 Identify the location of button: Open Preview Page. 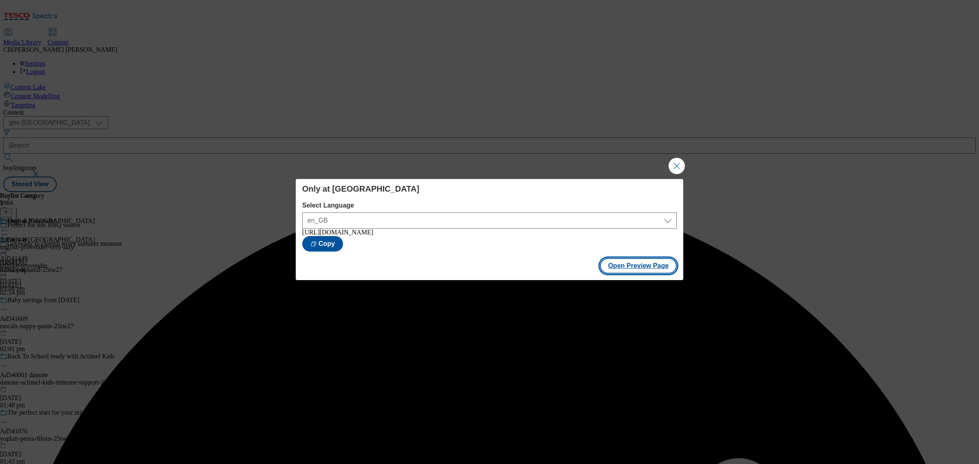
(638, 266).